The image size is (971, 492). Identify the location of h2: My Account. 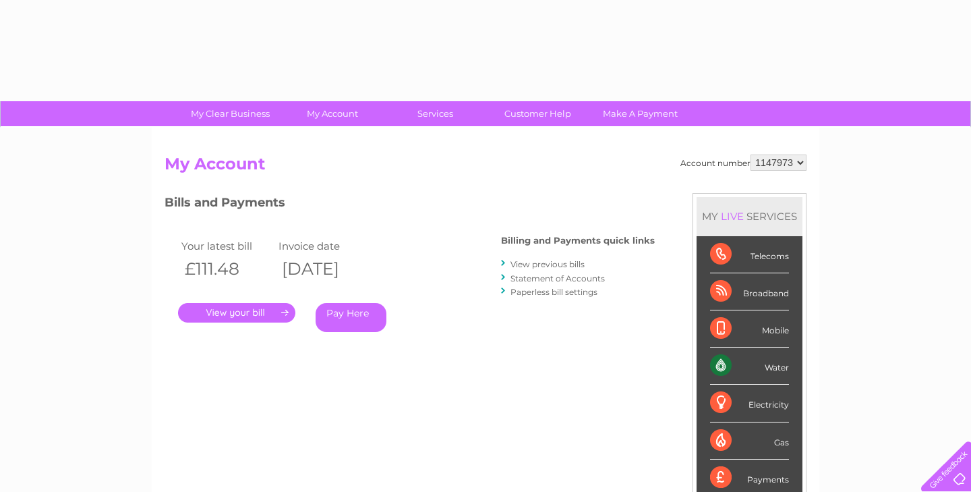
(486, 167).